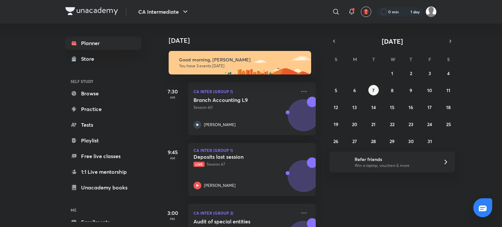 The height and width of the screenshot is (227, 502). Describe the element at coordinates (373, 124) in the screenshot. I see `abbr: October 21, 2025` at that location.